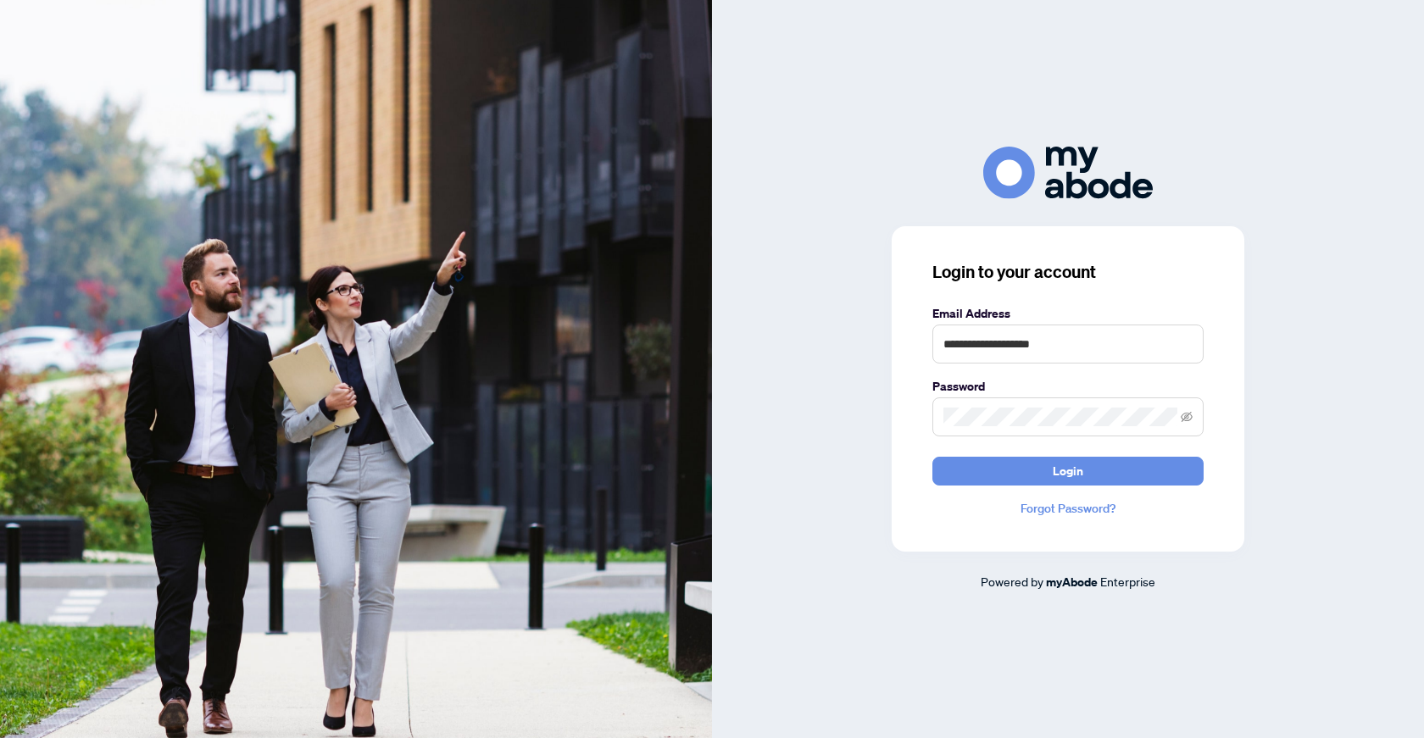  I want to click on button: Login, so click(1068, 471).